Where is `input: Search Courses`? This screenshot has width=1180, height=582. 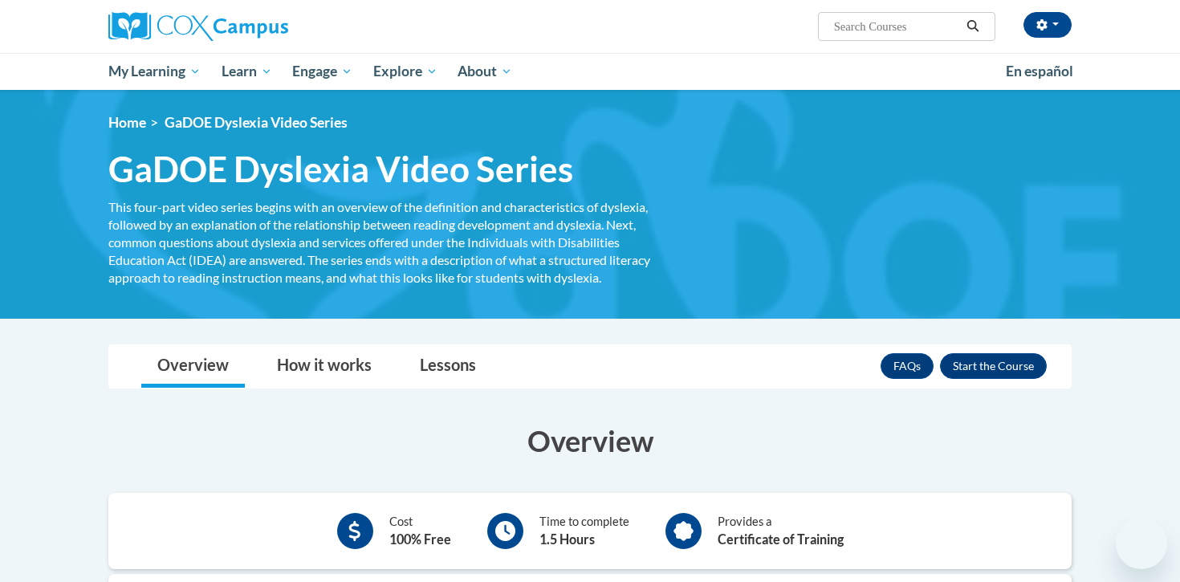
input: Search Courses is located at coordinates (897, 26).